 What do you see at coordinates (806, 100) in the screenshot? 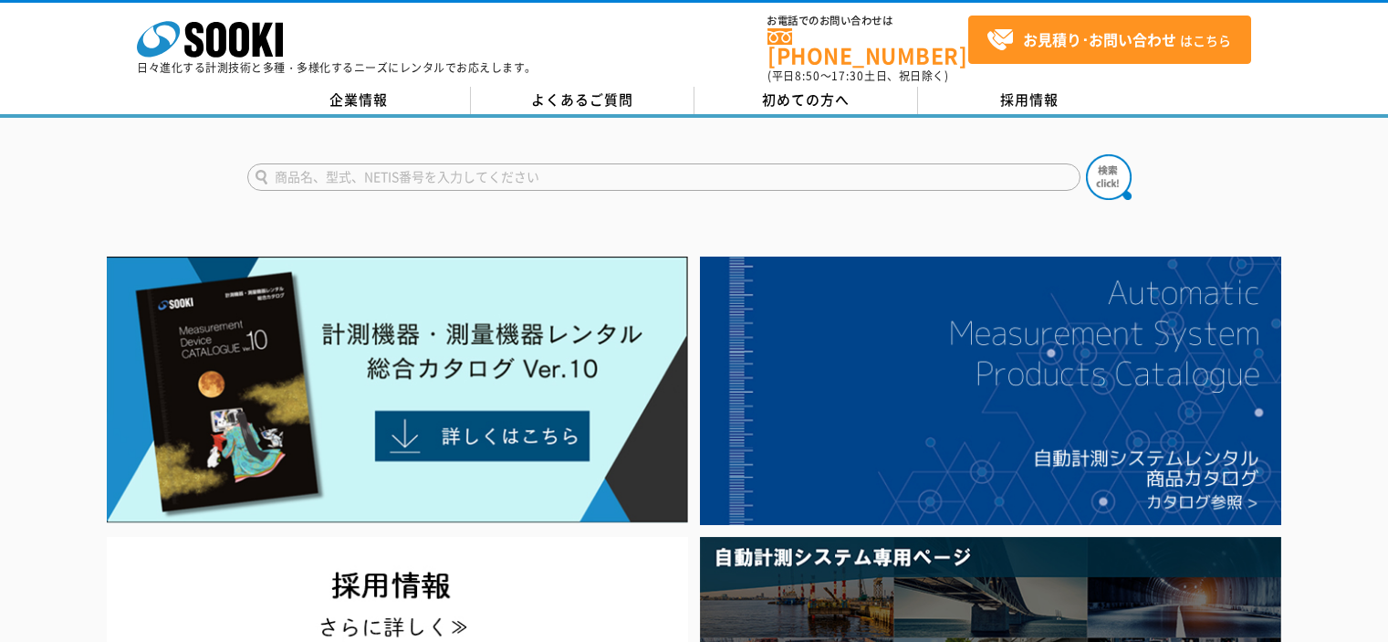
I see `span: 初めての方へ` at bounding box center [806, 100].